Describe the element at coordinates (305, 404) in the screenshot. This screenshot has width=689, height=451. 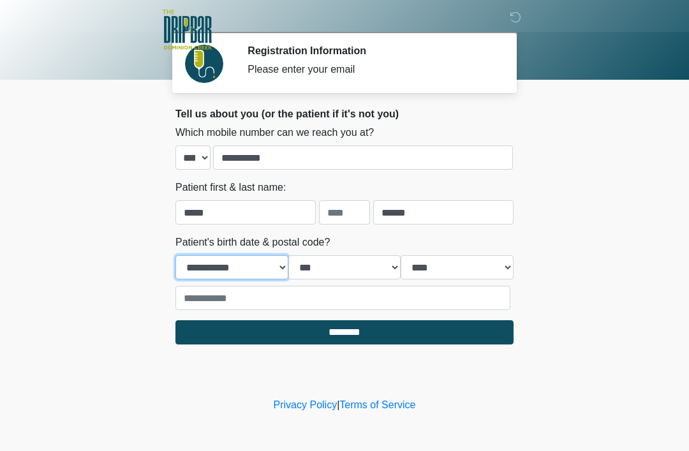
I see `a: Privacy Policy` at that location.